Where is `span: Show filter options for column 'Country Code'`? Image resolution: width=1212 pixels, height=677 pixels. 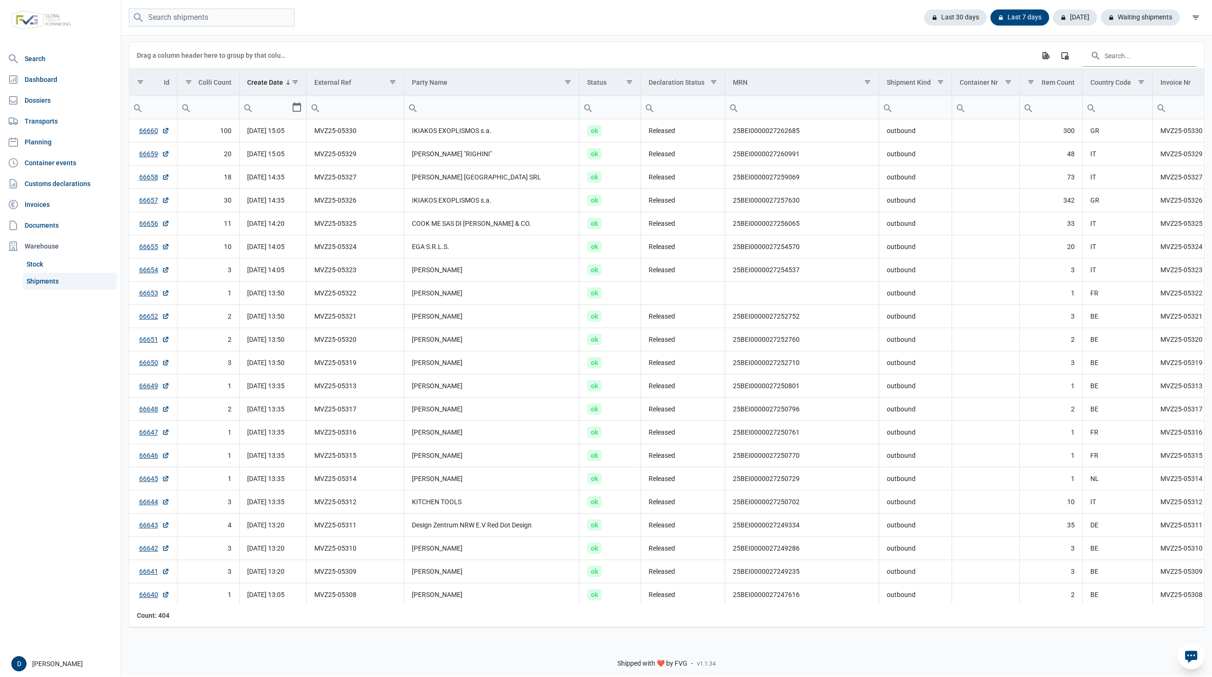 span: Show filter options for column 'Country Code' is located at coordinates (1141, 82).